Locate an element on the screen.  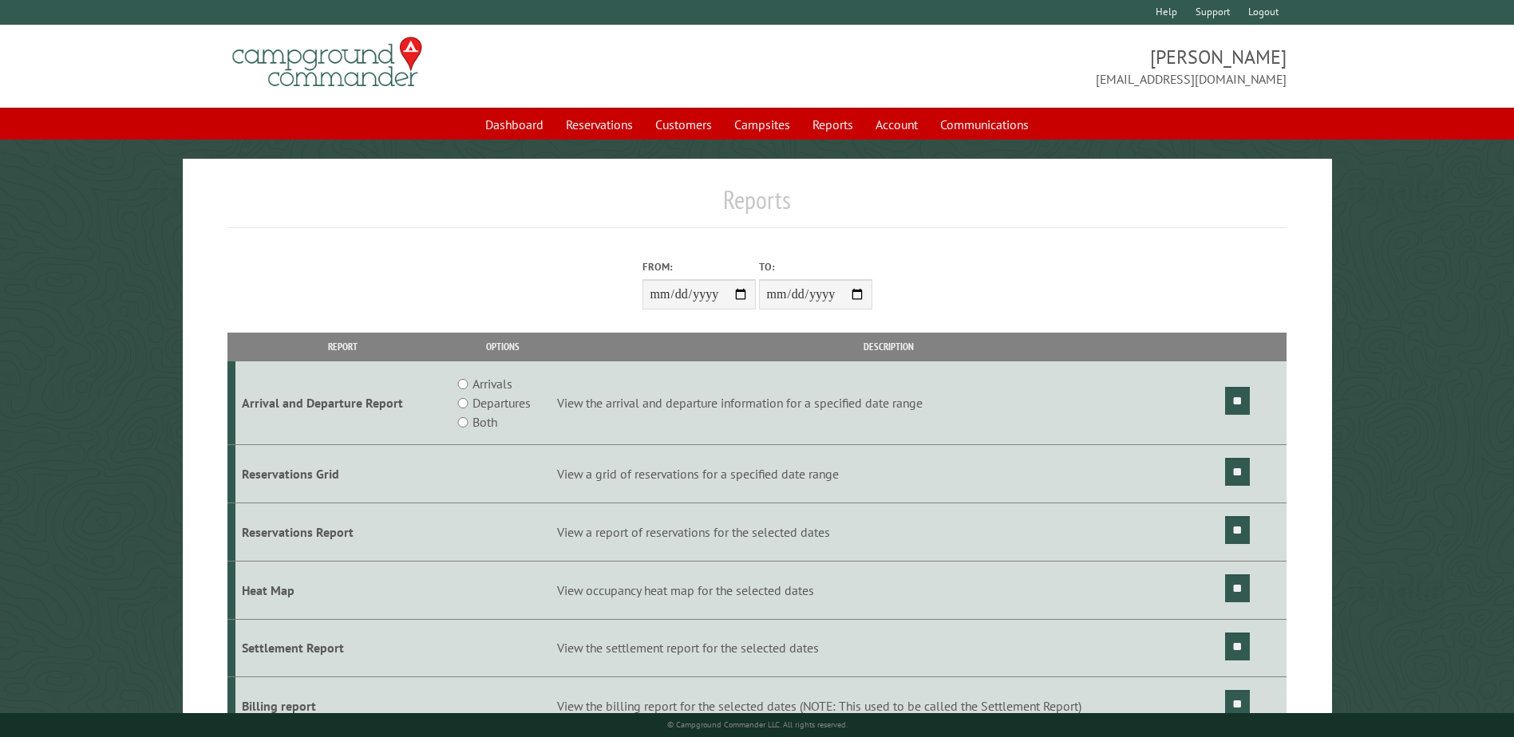
td: View a report of reservations for the selected dates is located at coordinates (888, 531).